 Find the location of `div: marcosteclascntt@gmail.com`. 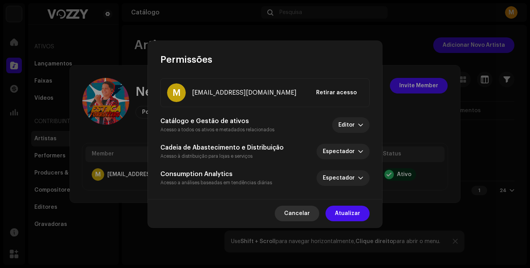

div: marcosteclascntt@gmail.com is located at coordinates (244, 93).